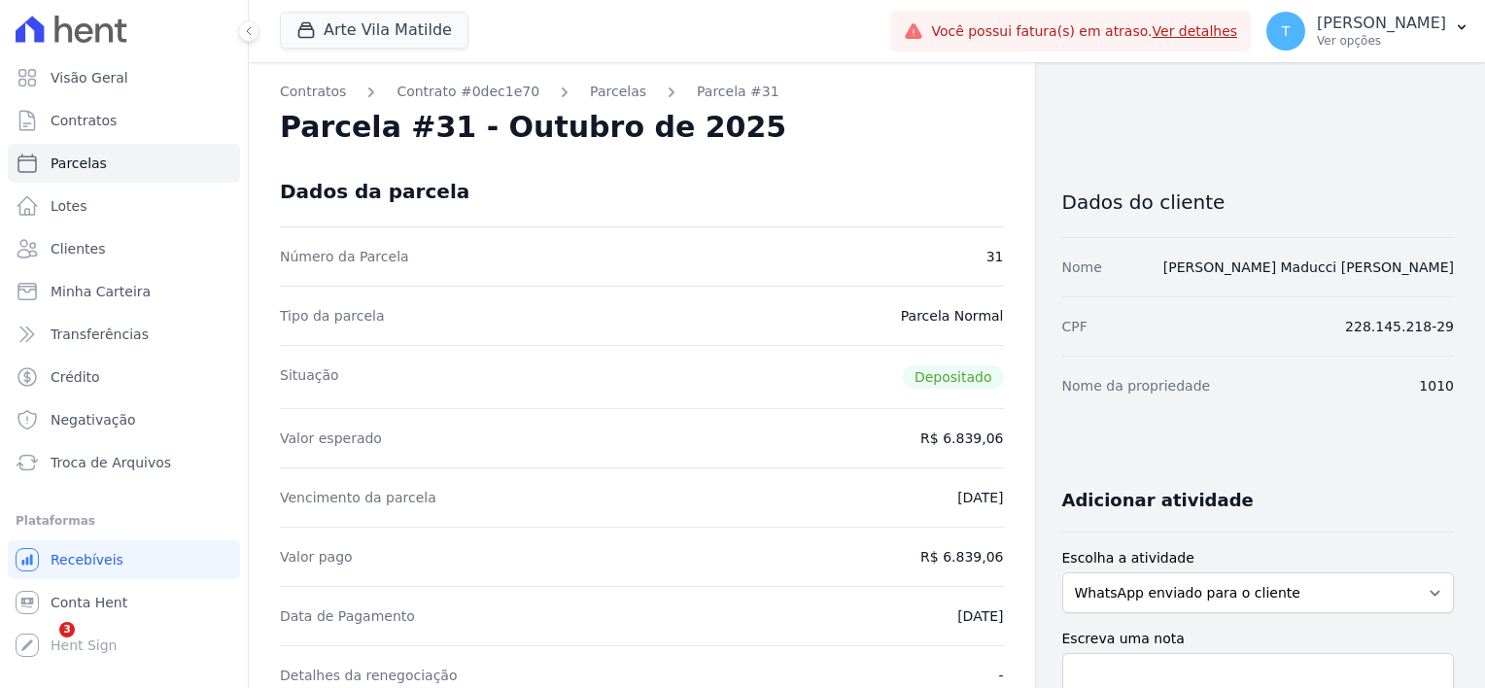 The image size is (1485, 688). I want to click on dt: Data de Pagamento, so click(347, 616).